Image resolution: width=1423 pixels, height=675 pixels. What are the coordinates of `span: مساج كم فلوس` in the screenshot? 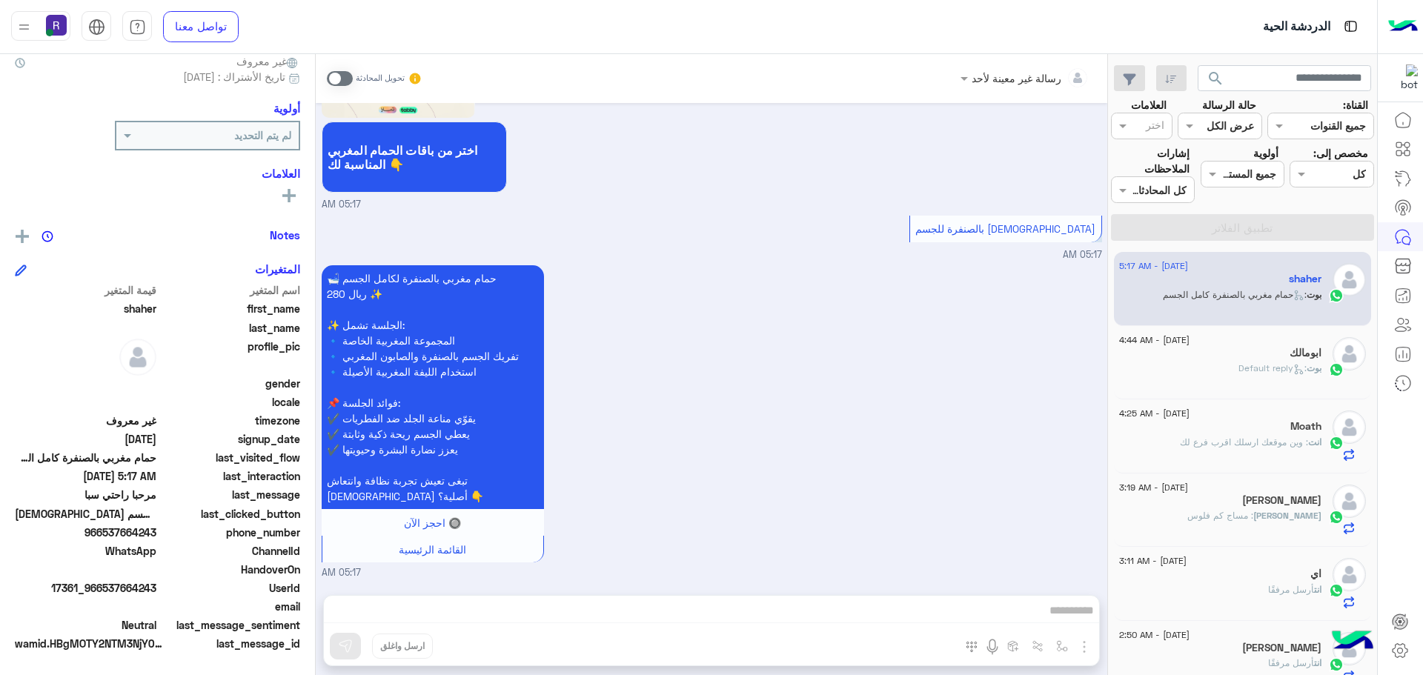 It's located at (1220, 515).